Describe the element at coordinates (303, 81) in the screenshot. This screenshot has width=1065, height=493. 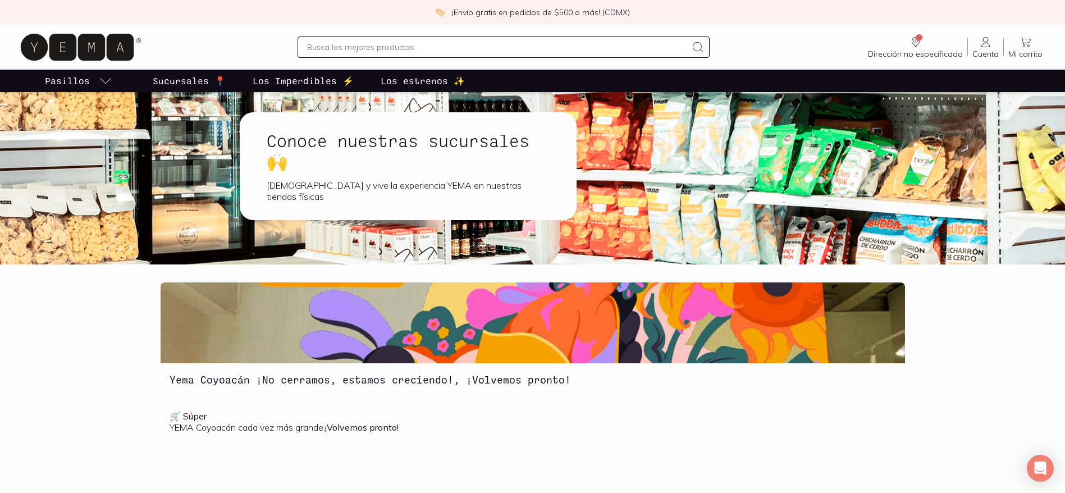
I see `p: Los Imperdibles ⚡️` at that location.